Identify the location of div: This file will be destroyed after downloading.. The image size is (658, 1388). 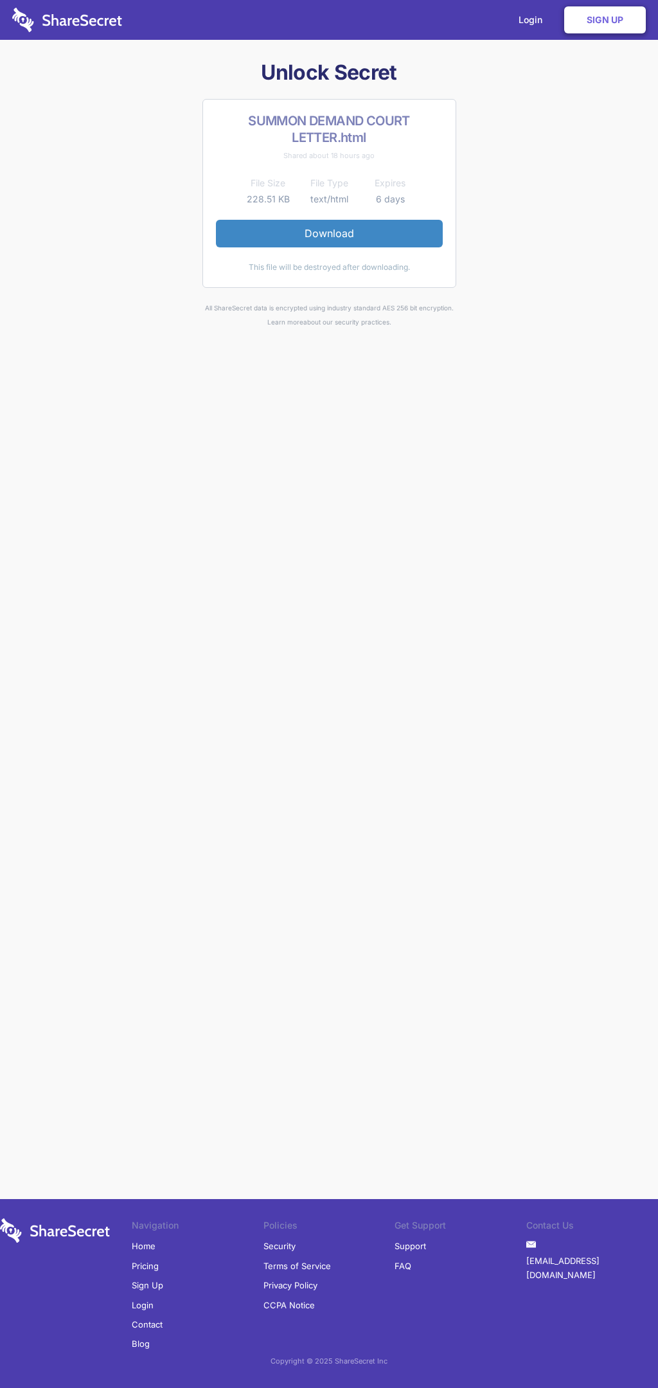
(329, 267).